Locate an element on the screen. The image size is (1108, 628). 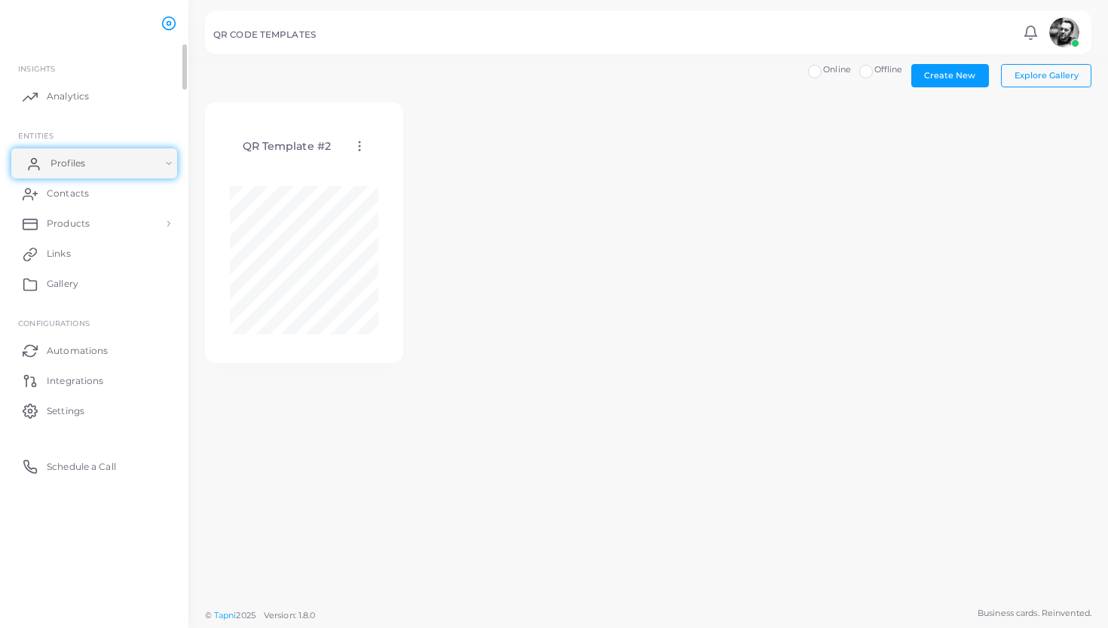
span: Online is located at coordinates (836, 69).